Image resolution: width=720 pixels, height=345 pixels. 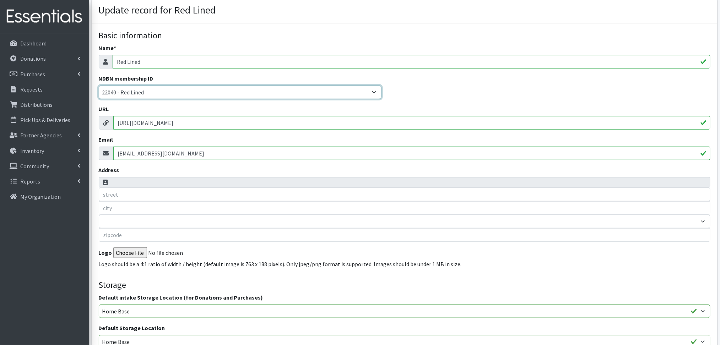 What do you see at coordinates (44, 74) in the screenshot?
I see `a: Purchases` at bounding box center [44, 74].